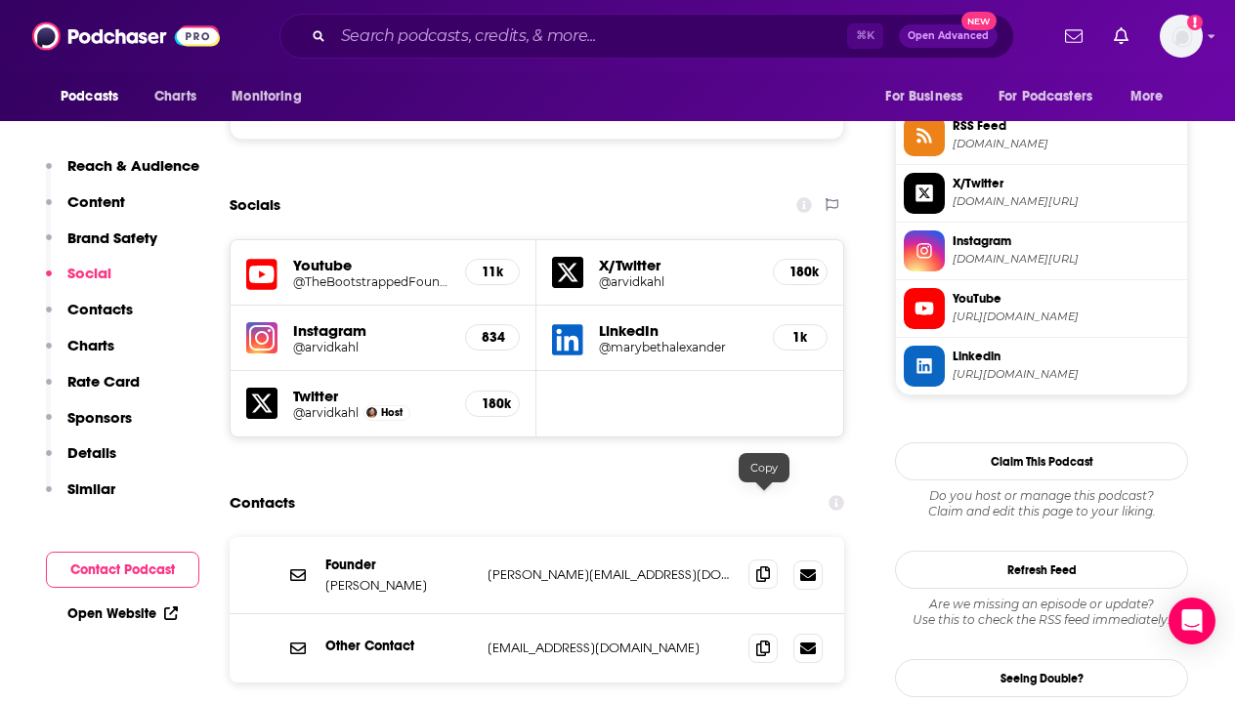 The width and height of the screenshot is (1235, 703). I want to click on button: Sponsors, so click(89, 426).